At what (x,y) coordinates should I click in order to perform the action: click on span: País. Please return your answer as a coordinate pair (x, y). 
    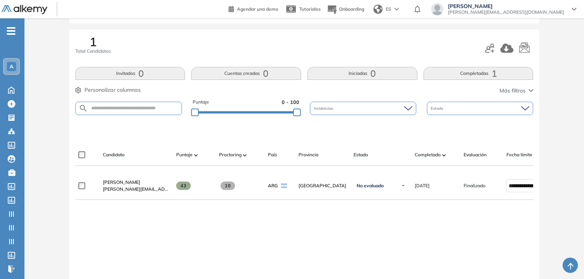
    Looking at the image, I should click on (272, 155).